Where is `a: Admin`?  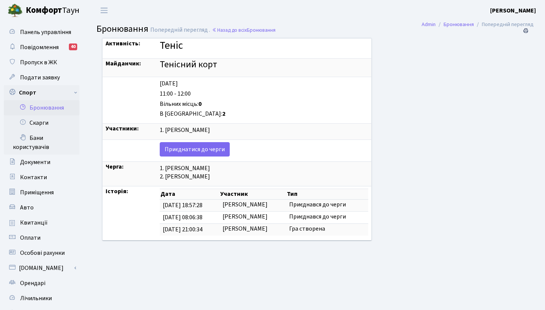 a: Admin is located at coordinates (429, 24).